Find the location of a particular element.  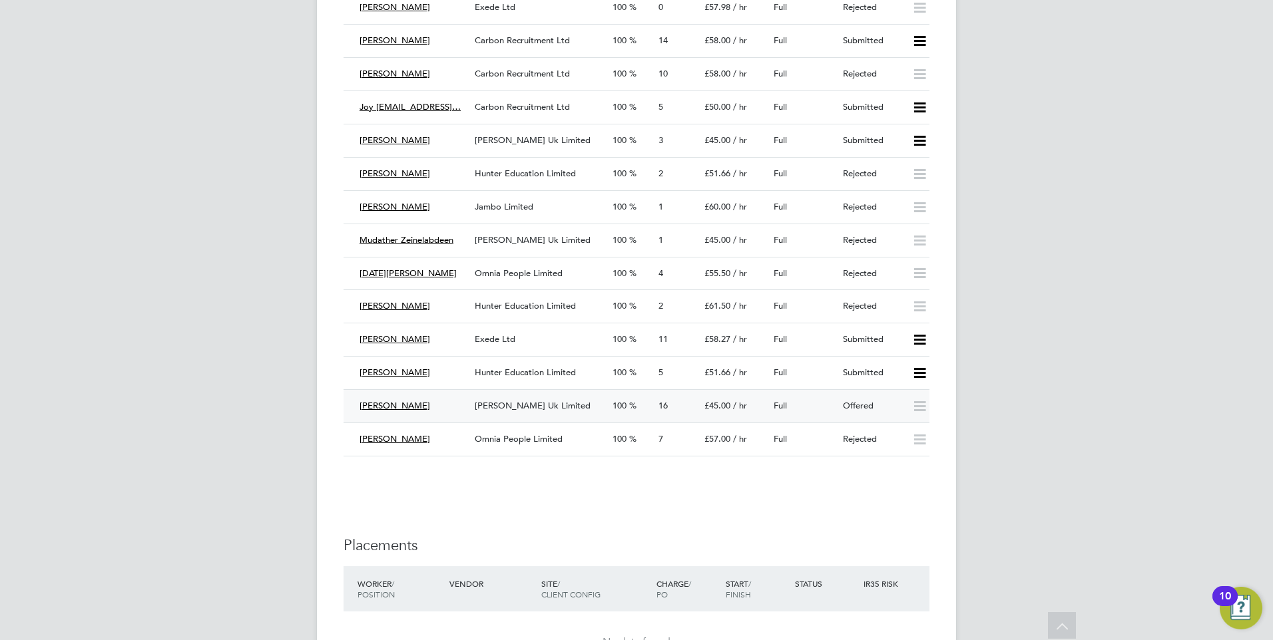

span: 7 is located at coordinates (660, 439).